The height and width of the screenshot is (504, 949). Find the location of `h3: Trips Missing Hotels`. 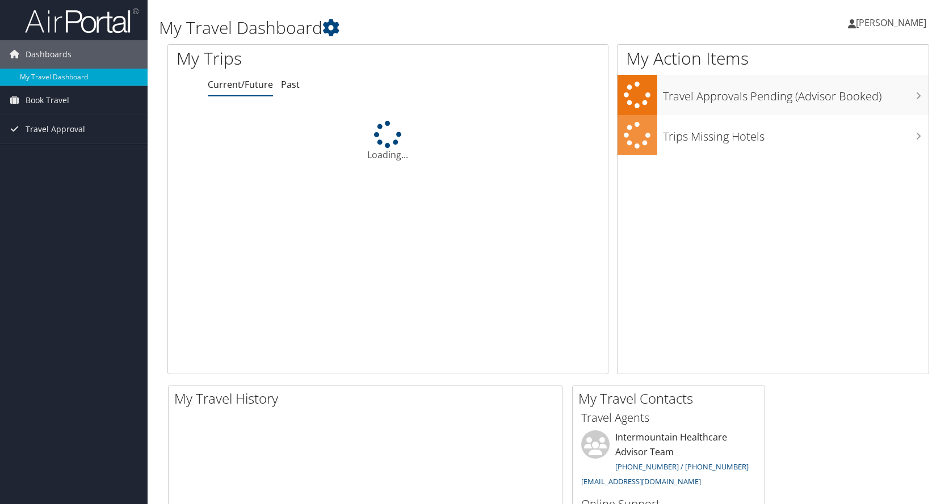

h3: Trips Missing Hotels is located at coordinates (796, 134).